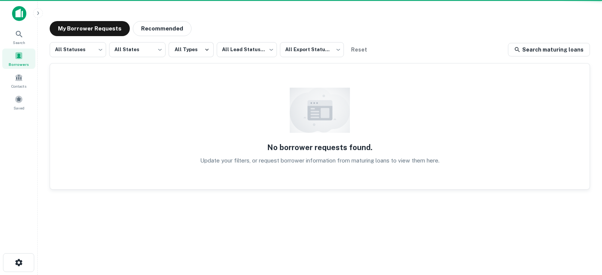 The height and width of the screenshot is (275, 602). What do you see at coordinates (19, 108) in the screenshot?
I see `span: Saved` at bounding box center [19, 108].